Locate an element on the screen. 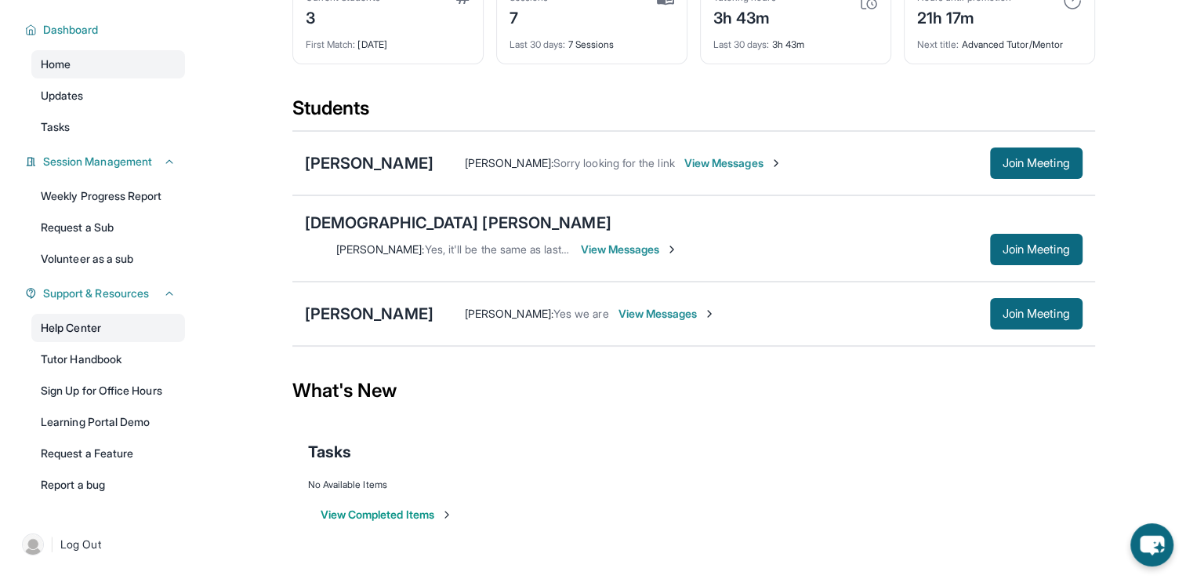 The height and width of the screenshot is (579, 1186). button: Dashboard is located at coordinates (106, 30).